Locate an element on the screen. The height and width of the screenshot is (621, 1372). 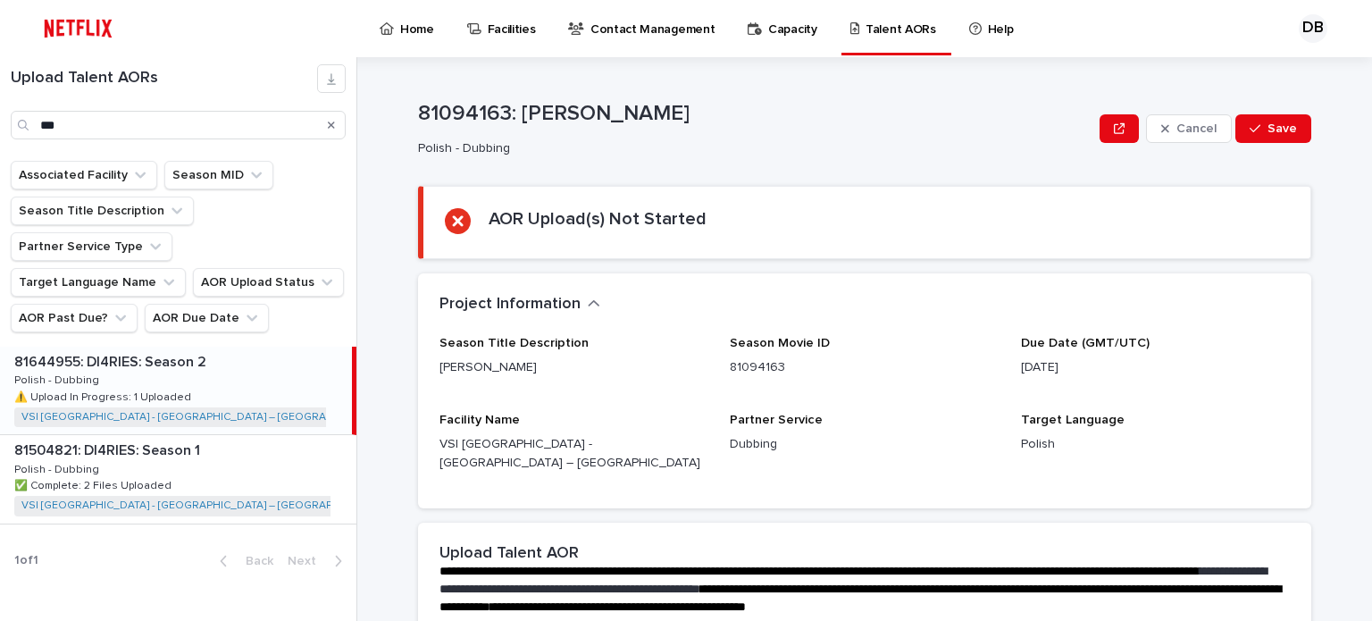
span: Save is located at coordinates (1282, 129).